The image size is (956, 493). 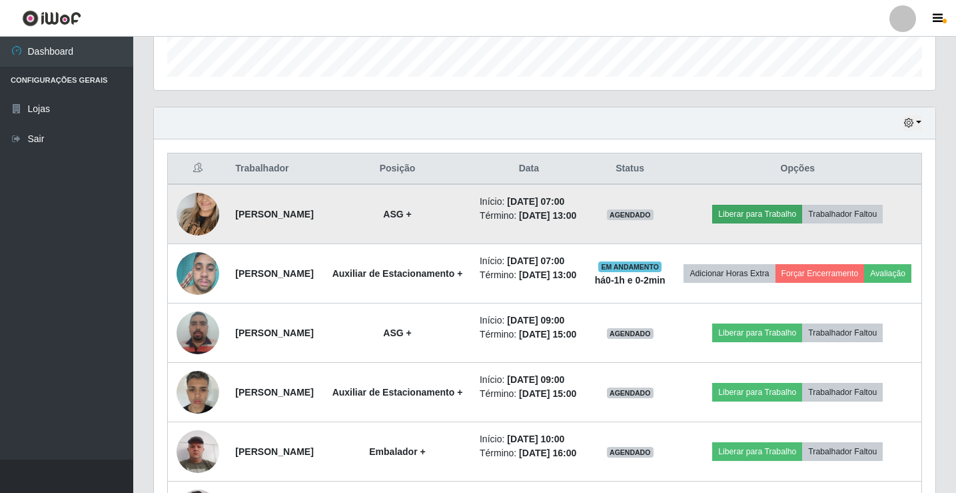 What do you see at coordinates (630, 267) in the screenshot?
I see `span: EM ANDAMENTO` at bounding box center [630, 267].